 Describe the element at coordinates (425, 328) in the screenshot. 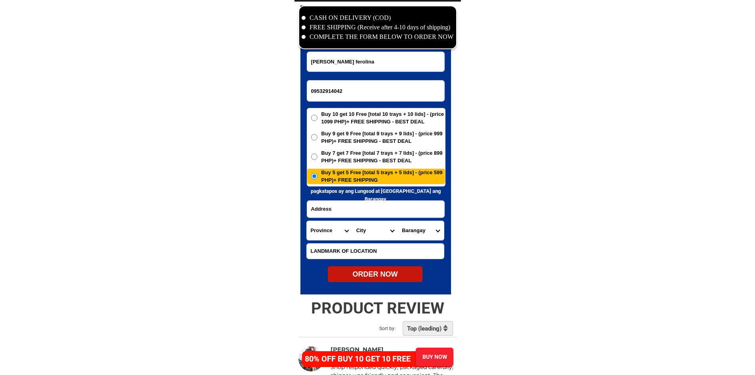

I see `h2: Top (leading)` at that location.